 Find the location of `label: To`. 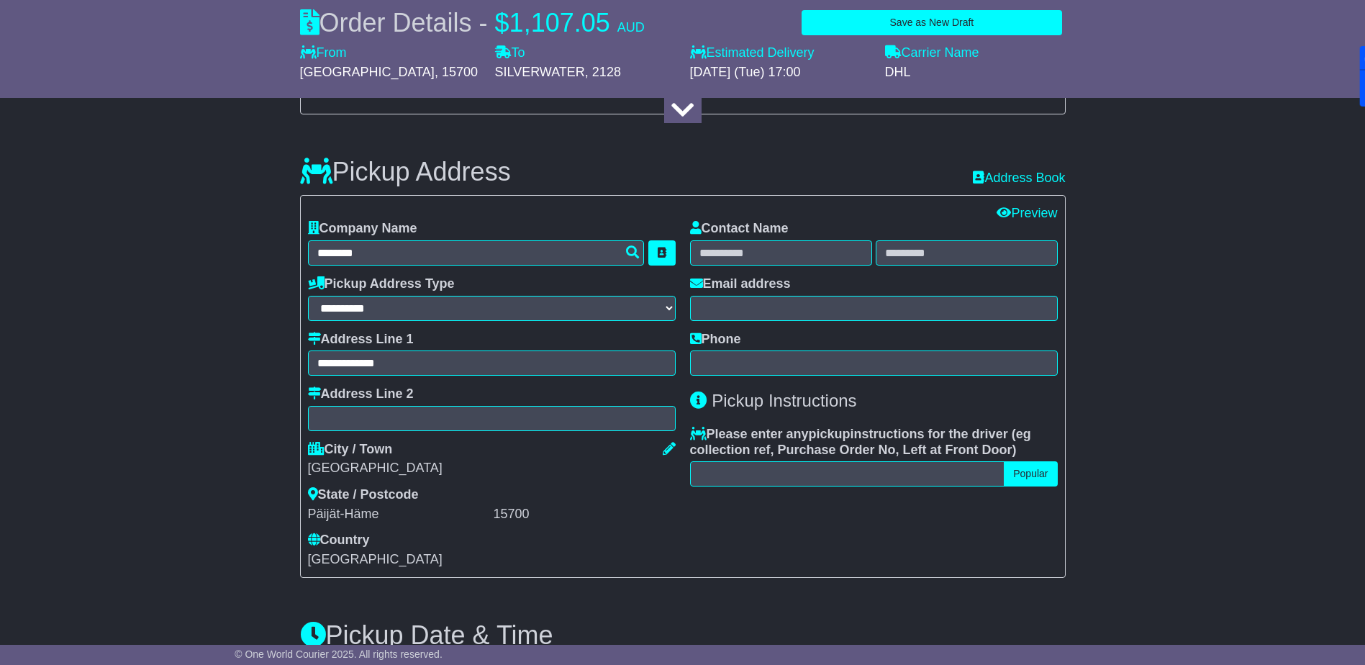

label: To is located at coordinates (510, 53).